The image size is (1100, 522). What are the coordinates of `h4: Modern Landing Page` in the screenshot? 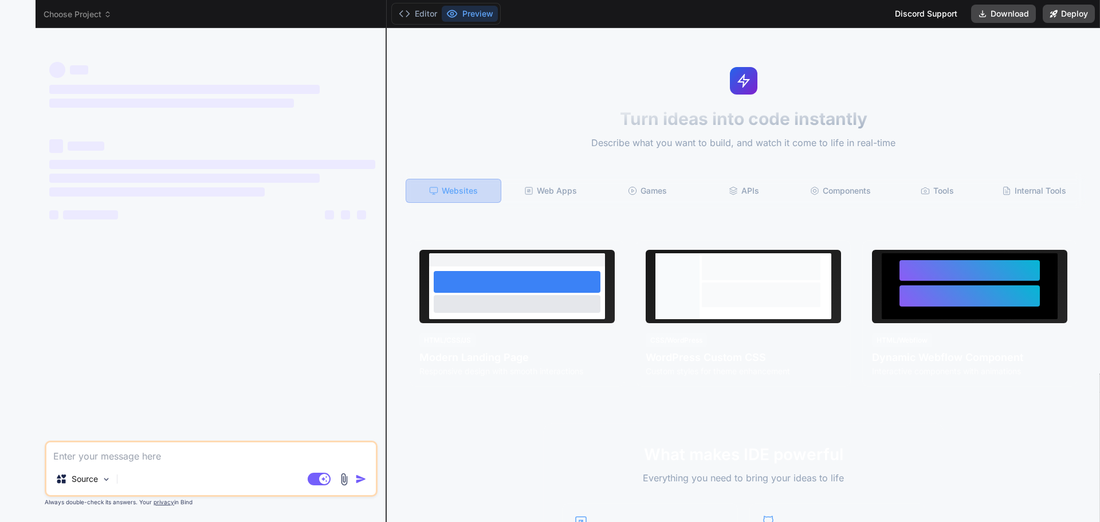 It's located at (517, 357).